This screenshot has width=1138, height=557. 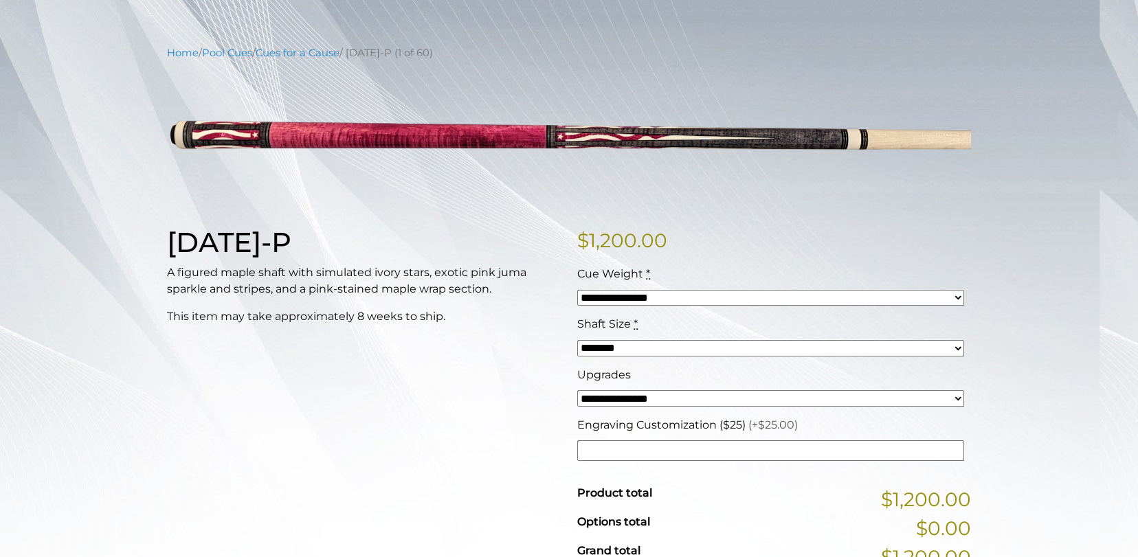 What do you see at coordinates (609, 551) in the screenshot?
I see `span: Grand total` at bounding box center [609, 551].